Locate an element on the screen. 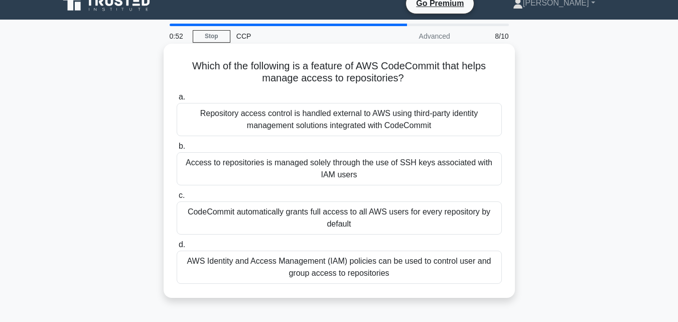 This screenshot has width=678, height=322. div: CodeCommit automatically grants full access to all AWS users for every repository by default is located at coordinates (339, 218).